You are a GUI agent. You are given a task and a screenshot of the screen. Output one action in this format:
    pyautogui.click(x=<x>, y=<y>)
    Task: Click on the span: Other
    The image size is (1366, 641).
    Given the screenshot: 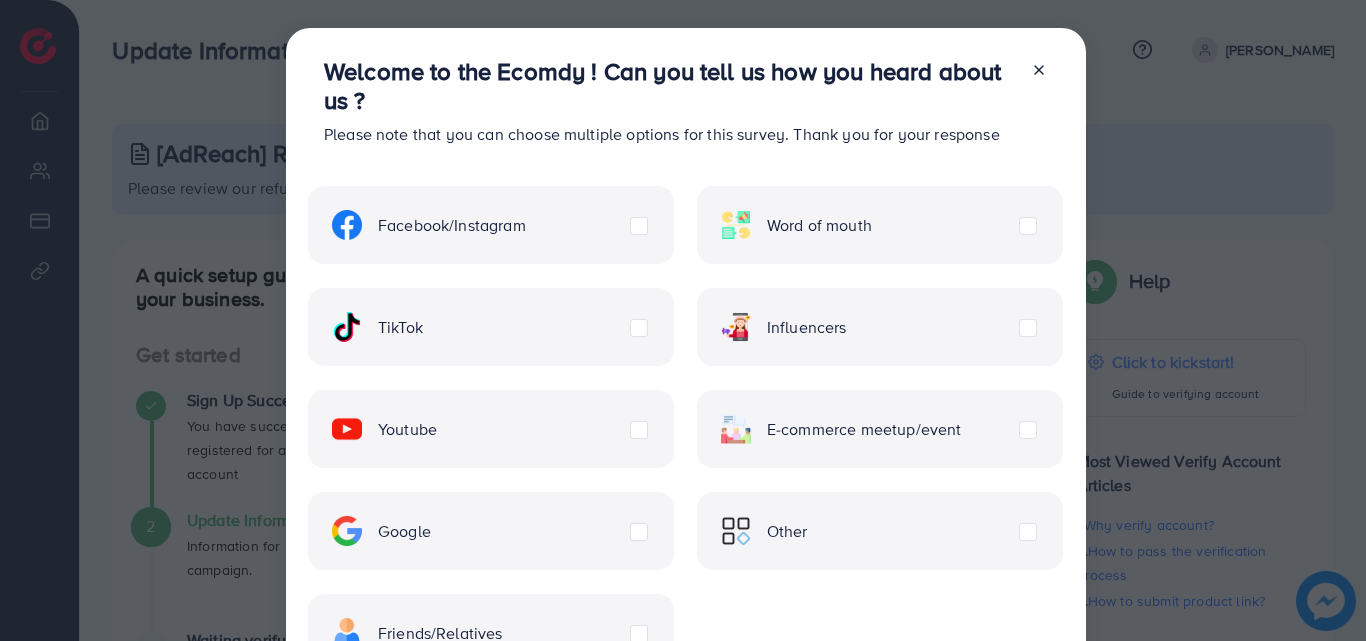 What is the action you would take?
    pyautogui.click(x=787, y=531)
    